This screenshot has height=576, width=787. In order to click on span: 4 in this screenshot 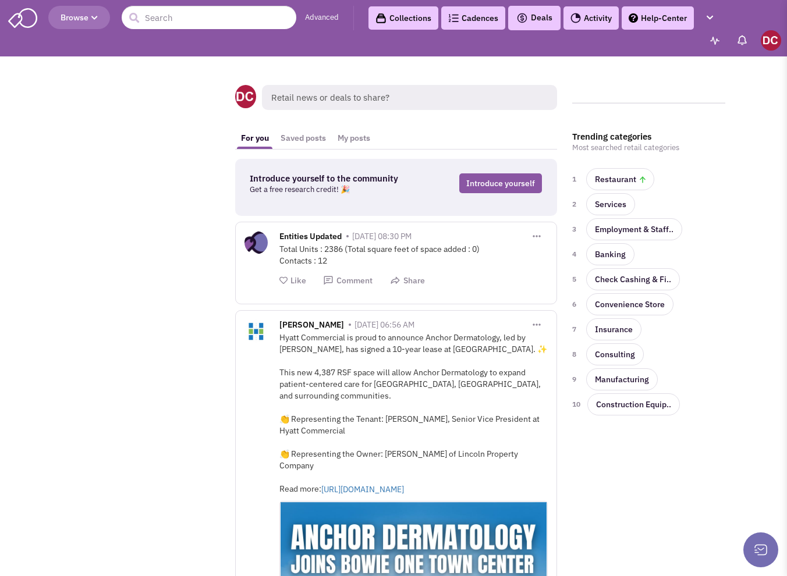, I will do `click(576, 254)`.